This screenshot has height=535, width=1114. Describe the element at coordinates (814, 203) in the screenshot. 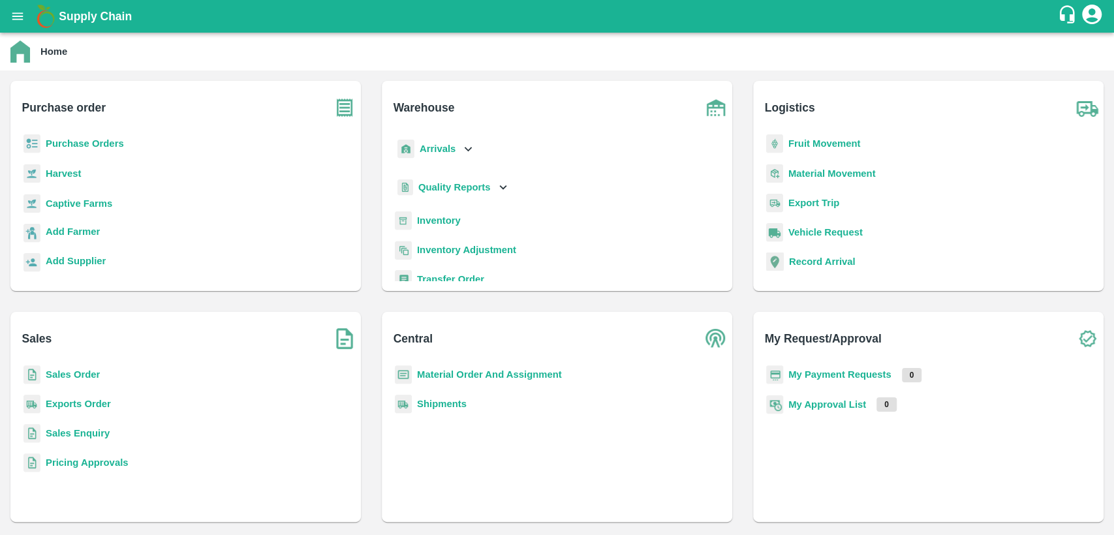

I see `a: Export Trip` at that location.